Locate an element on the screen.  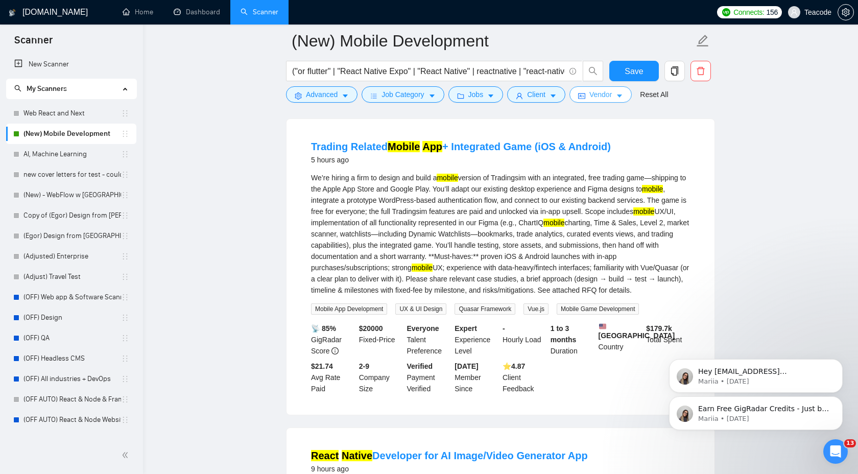
b: 2-9 is located at coordinates (364, 366).